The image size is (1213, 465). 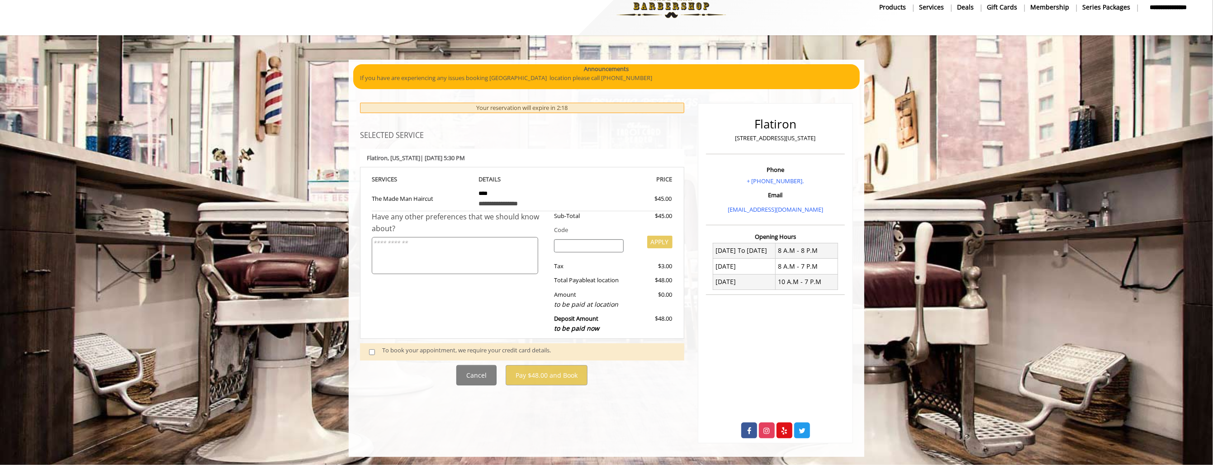 What do you see at coordinates (459, 222) in the screenshot?
I see `div: Have any other preferences that we should know about?` at bounding box center [459, 222].